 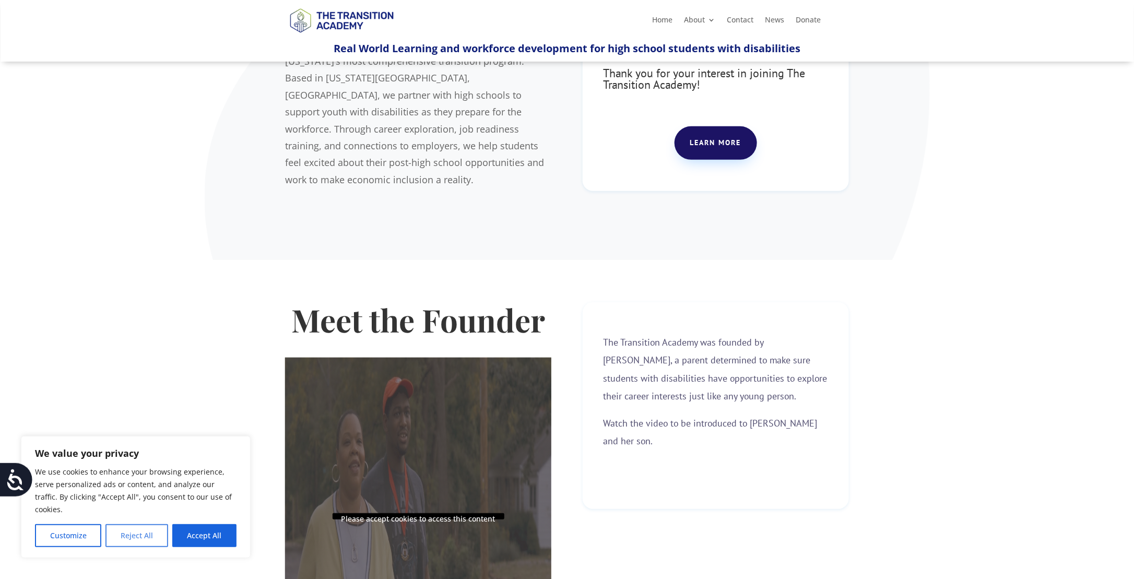 I want to click on a: Donate, so click(x=808, y=22).